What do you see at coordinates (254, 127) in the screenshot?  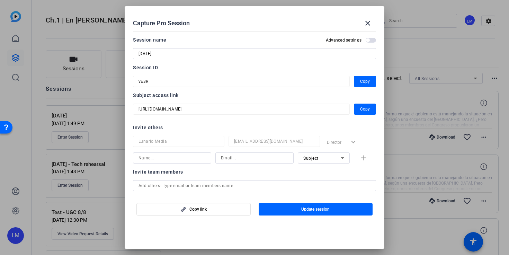 I see `div: Invite others` at bounding box center [254, 127].